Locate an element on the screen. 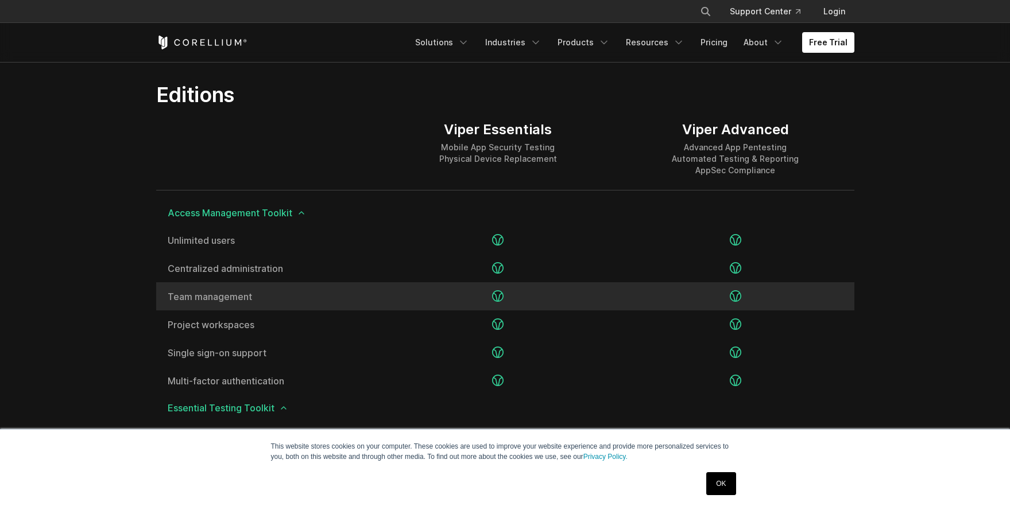 This screenshot has width=1010, height=510. a: Team management is located at coordinates (267, 297).